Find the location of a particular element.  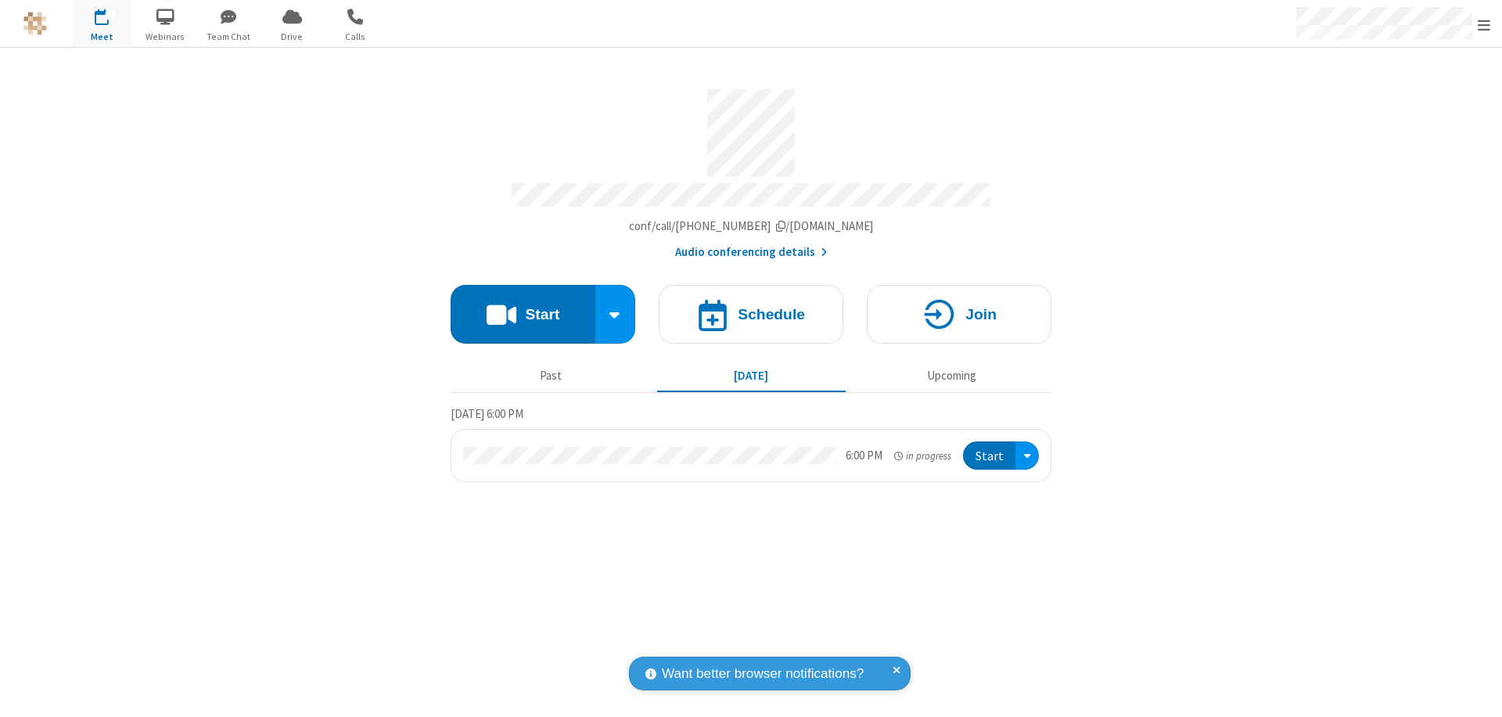

em: in progress is located at coordinates (922, 455).